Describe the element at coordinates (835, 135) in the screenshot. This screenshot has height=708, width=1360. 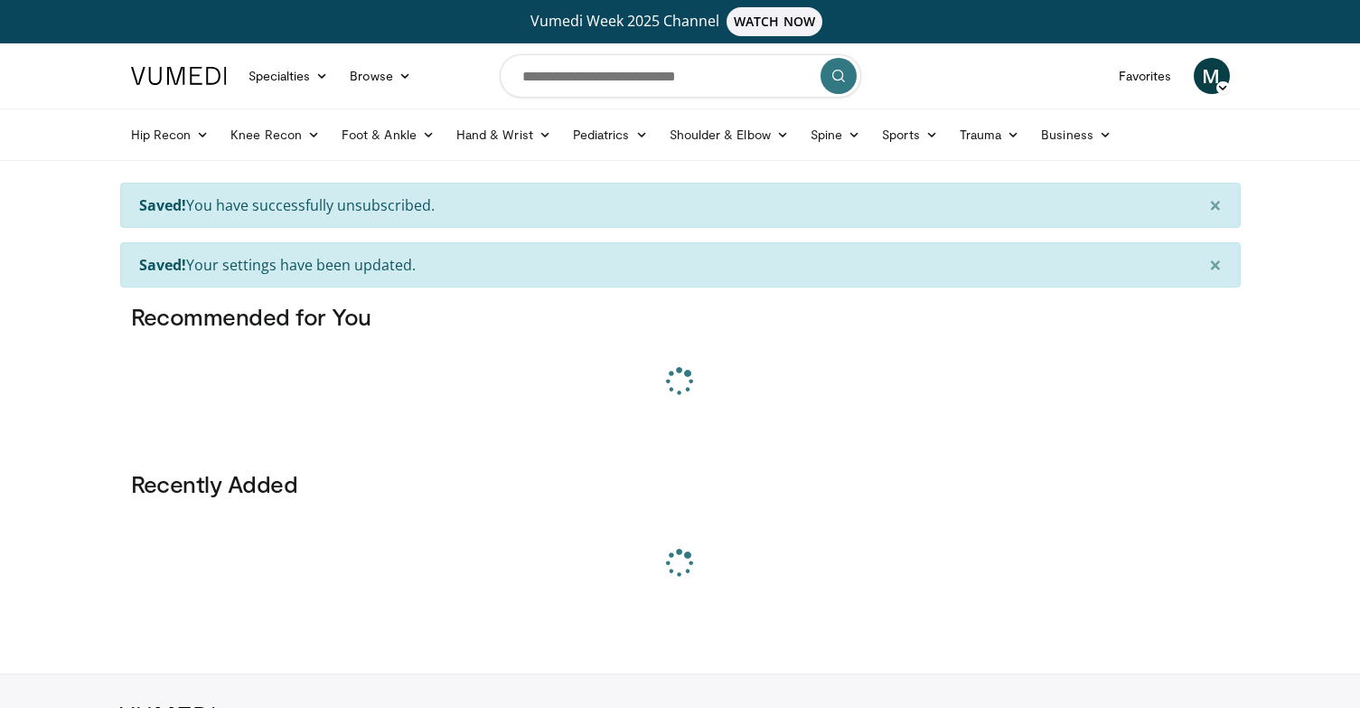
I see `a: Spine` at that location.